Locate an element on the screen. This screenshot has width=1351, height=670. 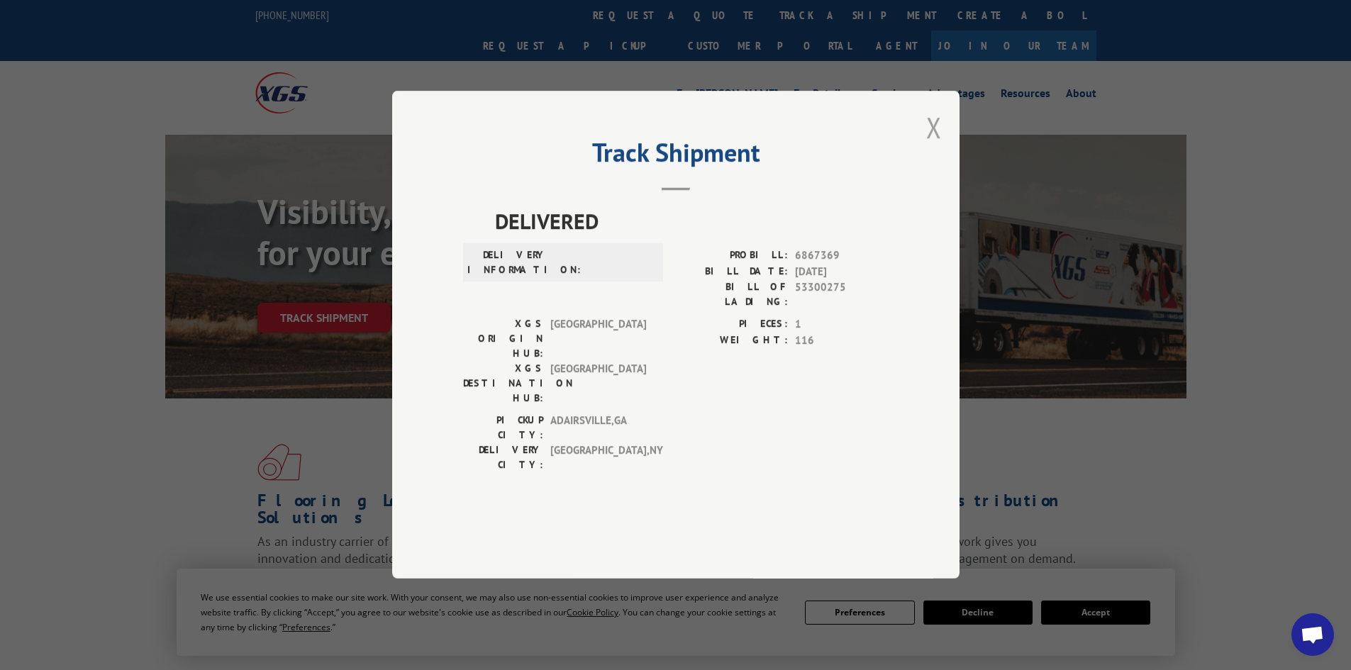
span: ADAIRSVILLE , GA is located at coordinates (598, 428).